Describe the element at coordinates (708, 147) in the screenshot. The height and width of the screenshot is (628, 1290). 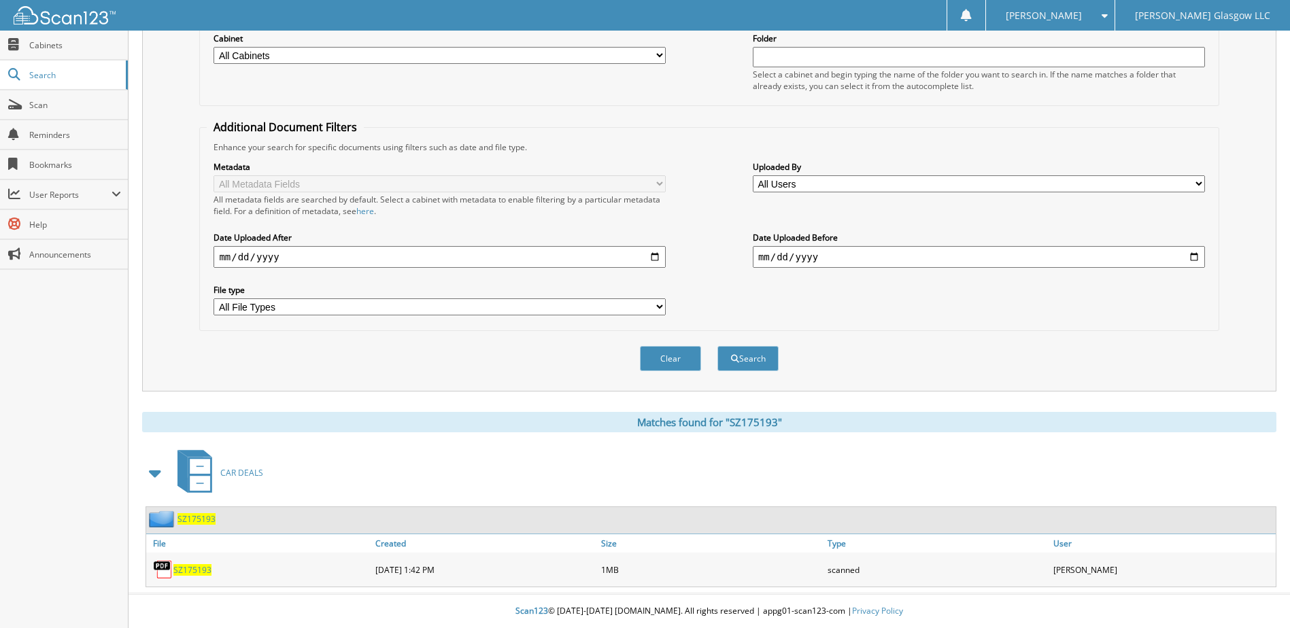
I see `div: Enhance your search for specific documents using filters such as date and file type.` at that location.